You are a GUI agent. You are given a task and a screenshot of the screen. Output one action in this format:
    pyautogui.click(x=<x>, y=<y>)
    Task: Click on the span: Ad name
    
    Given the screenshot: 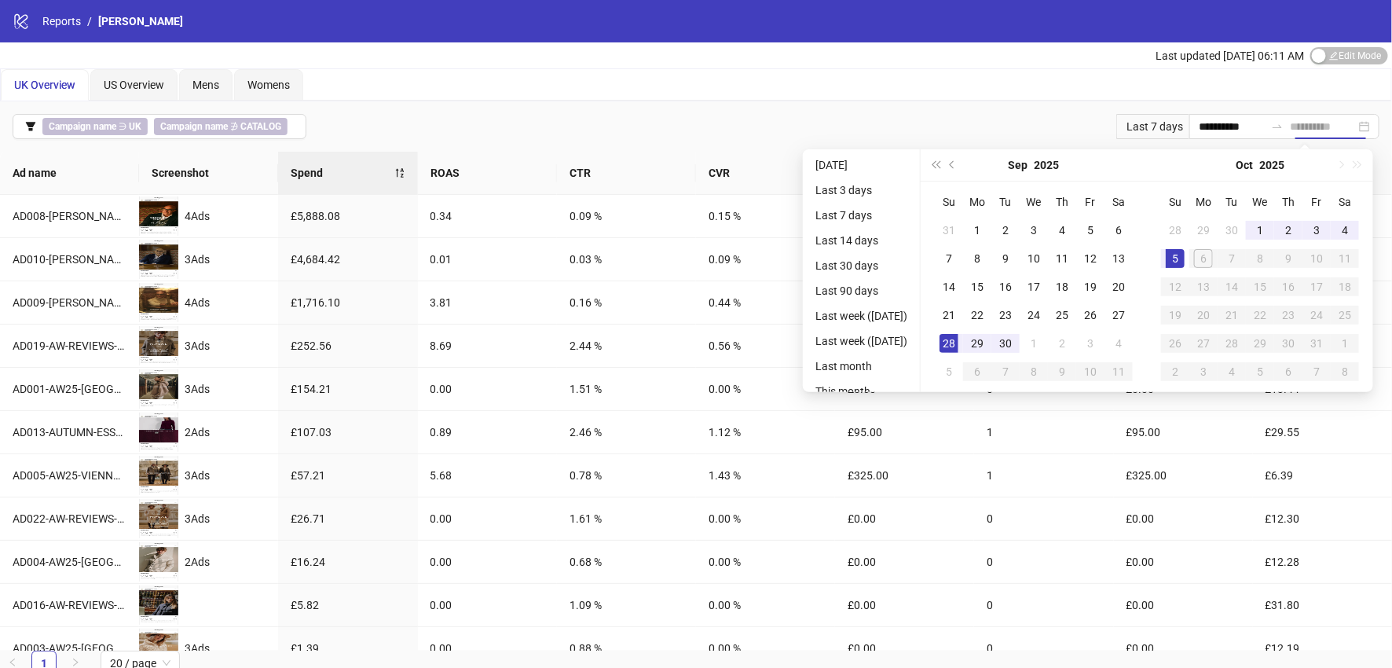 What is the action you would take?
    pyautogui.click(x=69, y=173)
    